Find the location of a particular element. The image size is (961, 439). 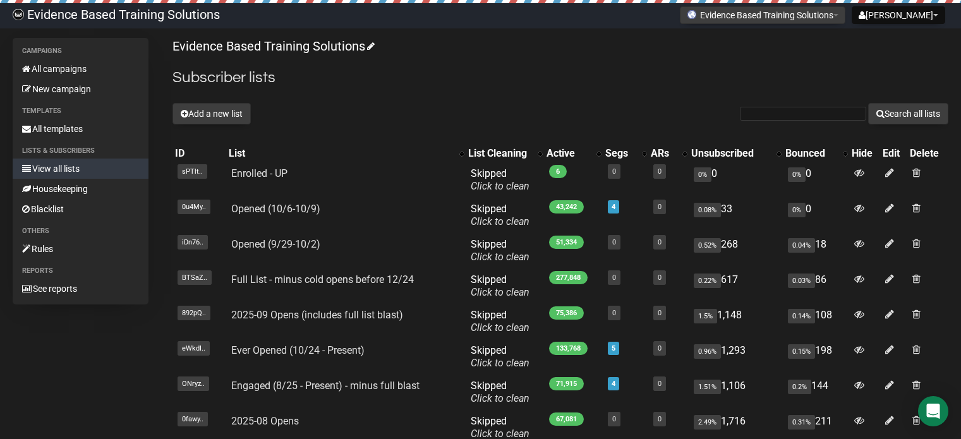

th: ARs: No sort applied, activate to apply an ascending sort is located at coordinates (668, 153).